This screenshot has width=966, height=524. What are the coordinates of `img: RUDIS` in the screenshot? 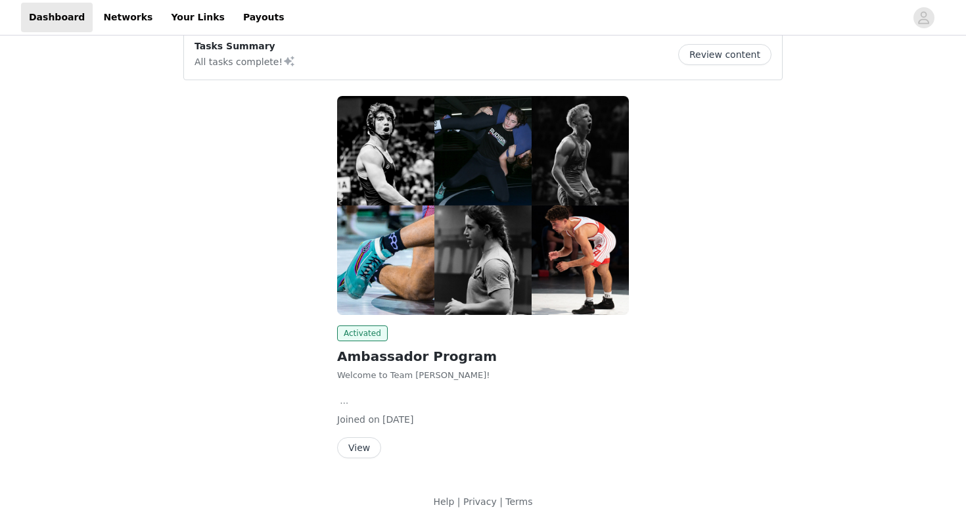 It's located at (483, 205).